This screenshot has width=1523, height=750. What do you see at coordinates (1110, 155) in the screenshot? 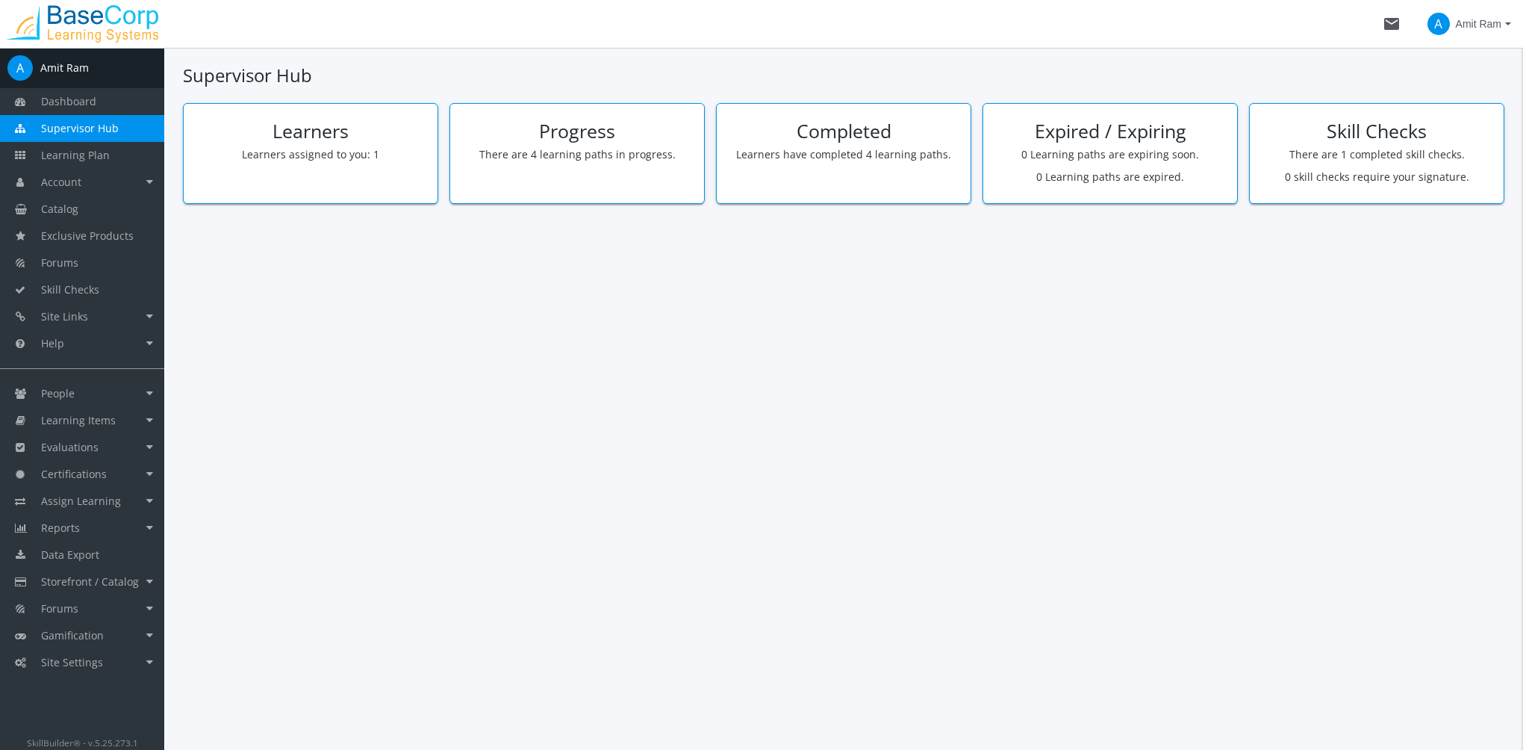
I see `p: 0 Learning paths are expiring soon.` at bounding box center [1110, 155].